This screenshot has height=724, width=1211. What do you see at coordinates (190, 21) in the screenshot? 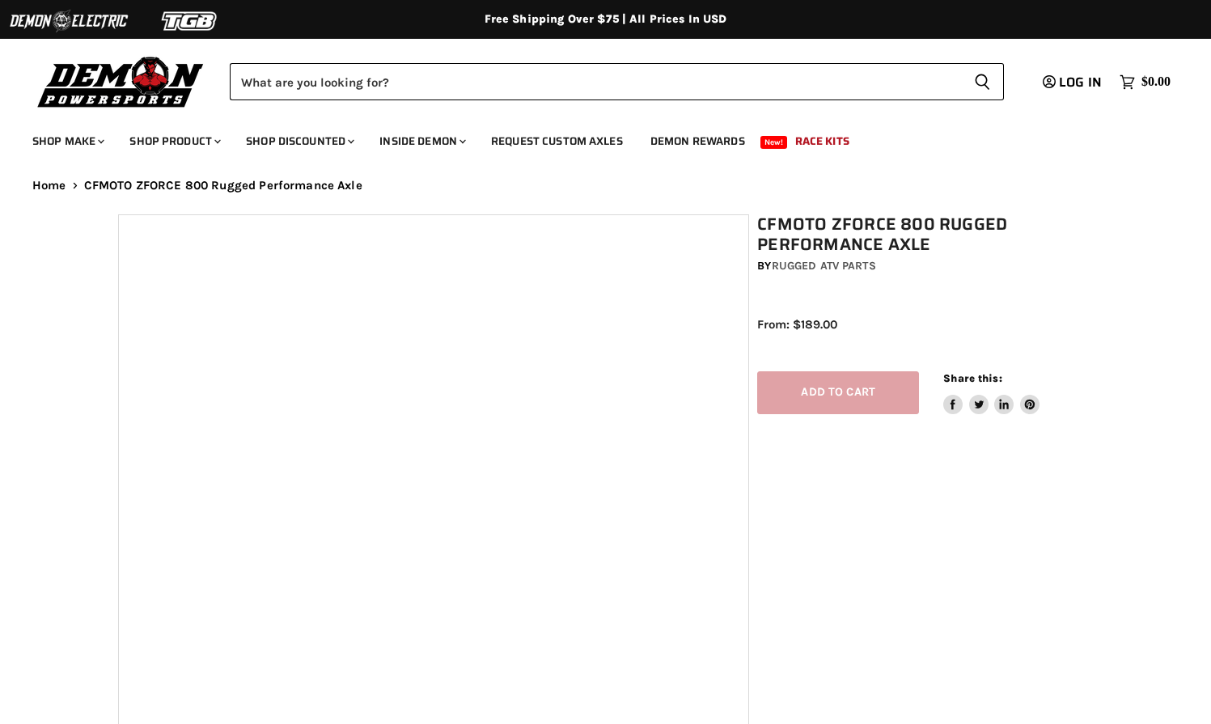
I see `img: TGB Logo 2` at bounding box center [190, 21].